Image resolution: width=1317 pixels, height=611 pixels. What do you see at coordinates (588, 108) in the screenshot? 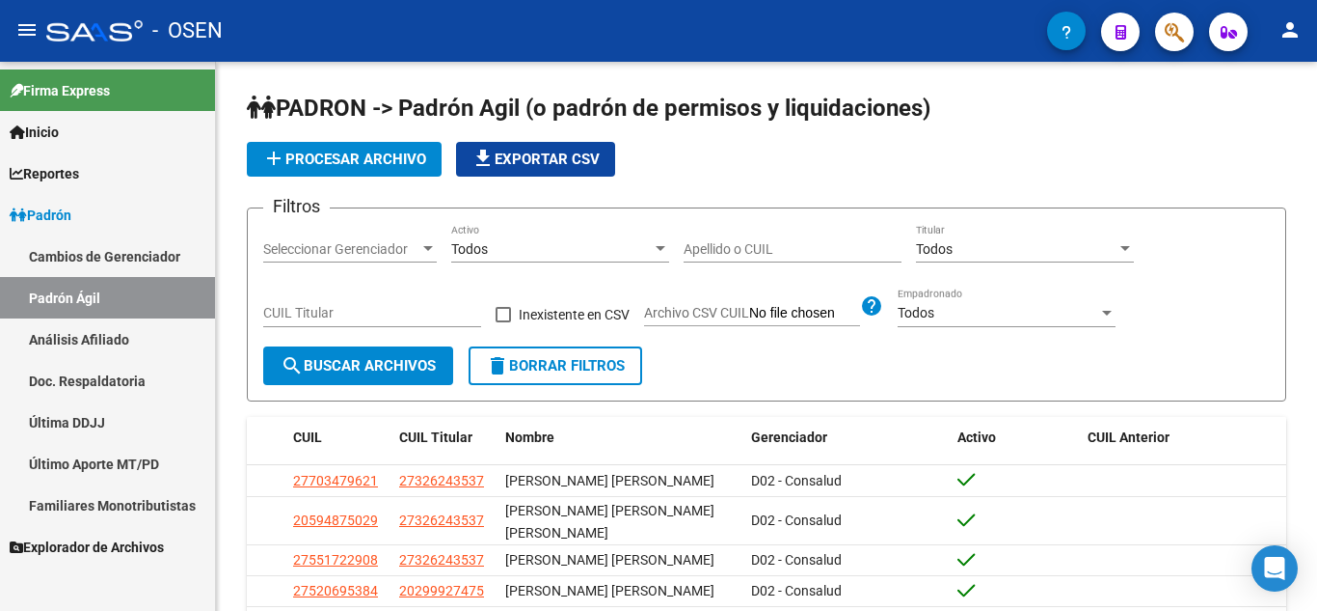
I see `span: PADRON -> Padrón Agil (o padrón de permisos y liquidaciones)` at bounding box center [588, 108].